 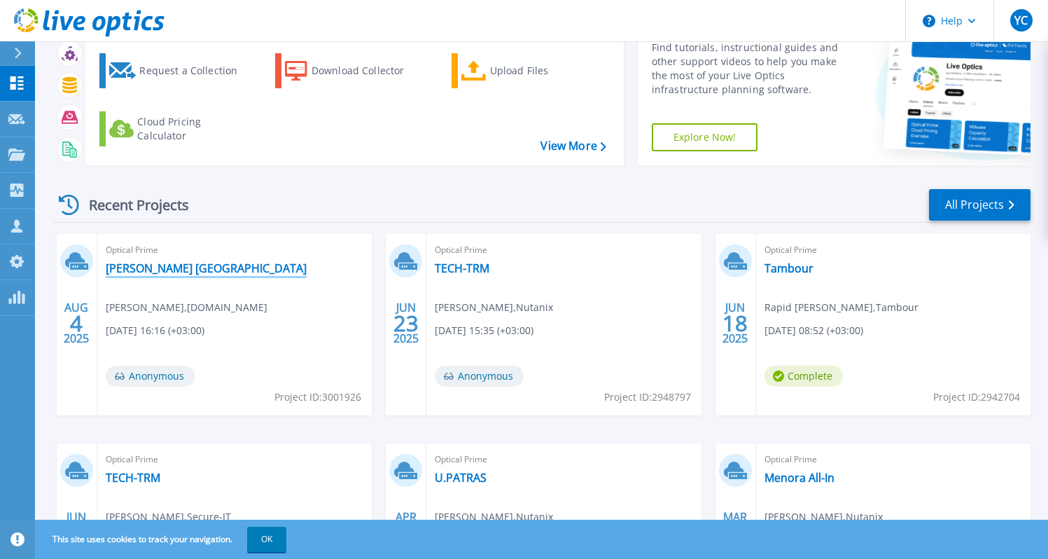 I want to click on div: Recent Projects, so click(x=131, y=204).